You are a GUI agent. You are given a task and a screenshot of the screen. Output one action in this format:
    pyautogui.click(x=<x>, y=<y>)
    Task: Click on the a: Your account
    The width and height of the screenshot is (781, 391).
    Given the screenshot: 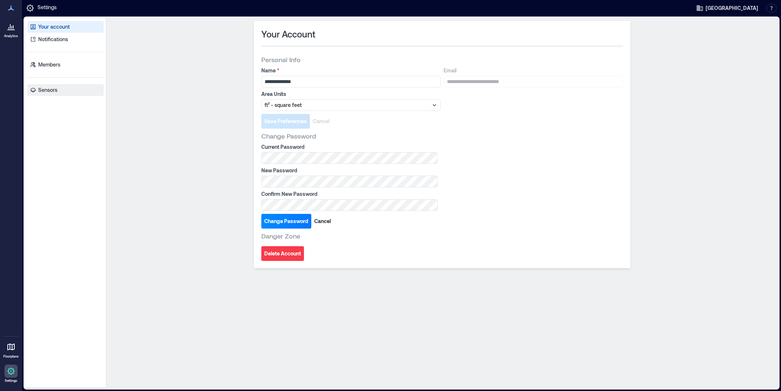 What is the action you would take?
    pyautogui.click(x=65, y=27)
    